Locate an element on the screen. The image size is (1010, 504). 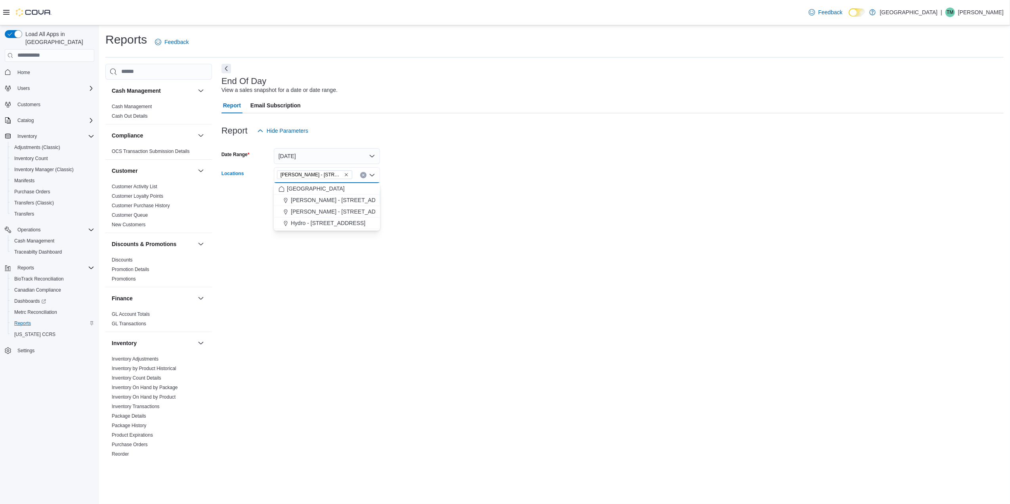
span: Reorder is located at coordinates (120, 454).